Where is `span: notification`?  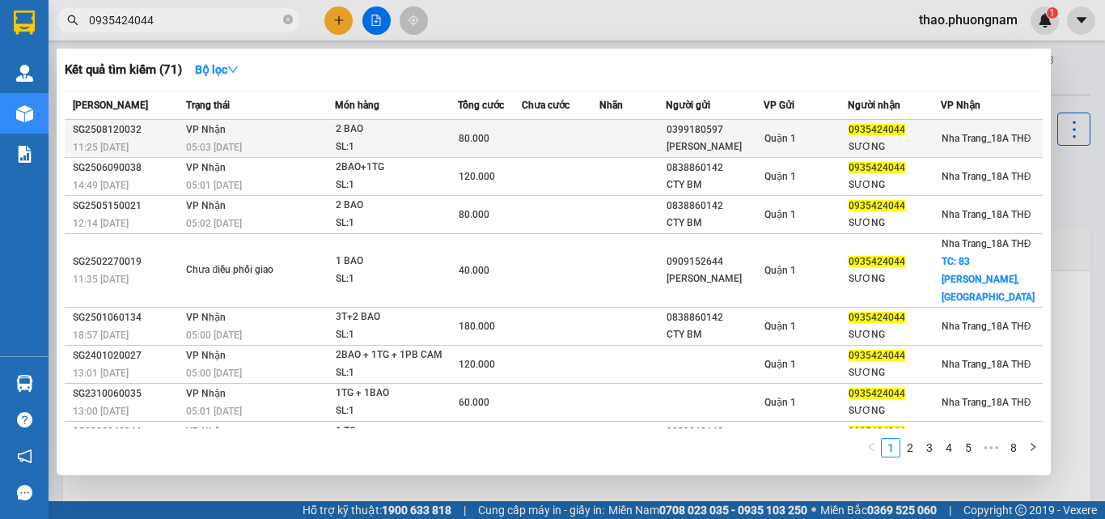 span: notification is located at coordinates (24, 456).